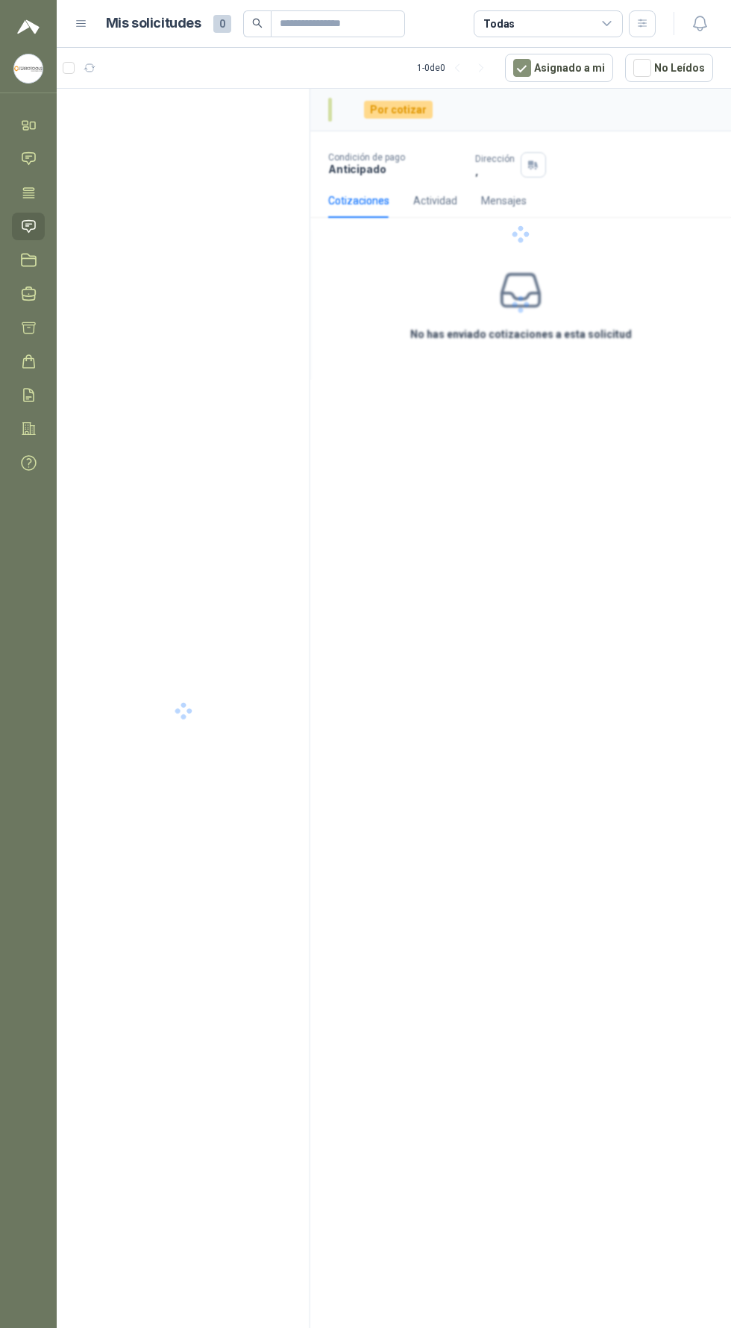 Image resolution: width=731 pixels, height=1328 pixels. Describe the element at coordinates (499, 24) in the screenshot. I see `div: Todas` at that location.